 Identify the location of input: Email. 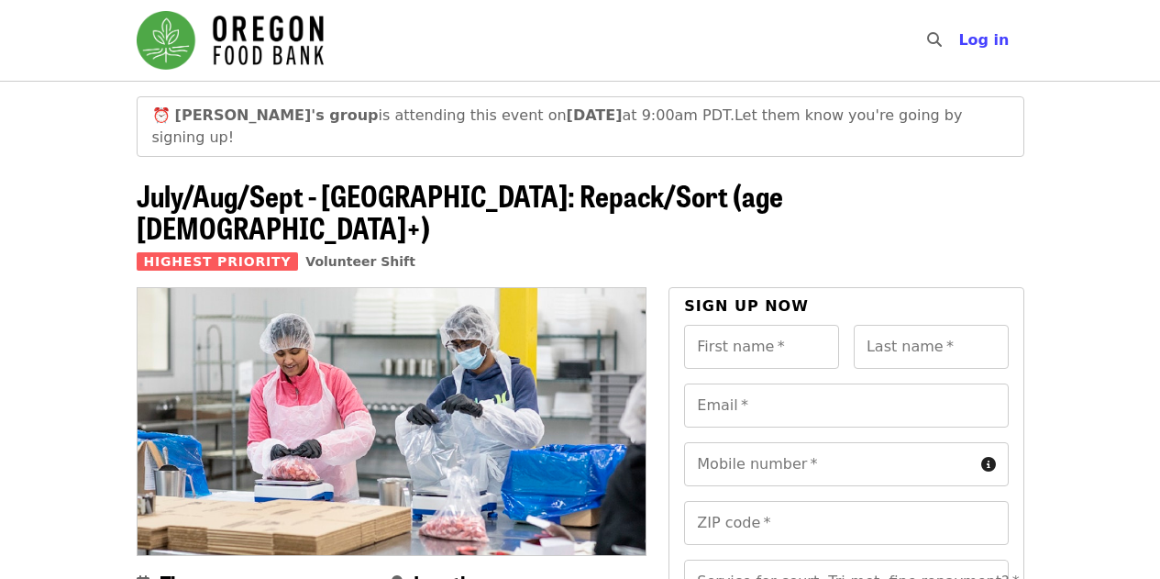
(846, 405).